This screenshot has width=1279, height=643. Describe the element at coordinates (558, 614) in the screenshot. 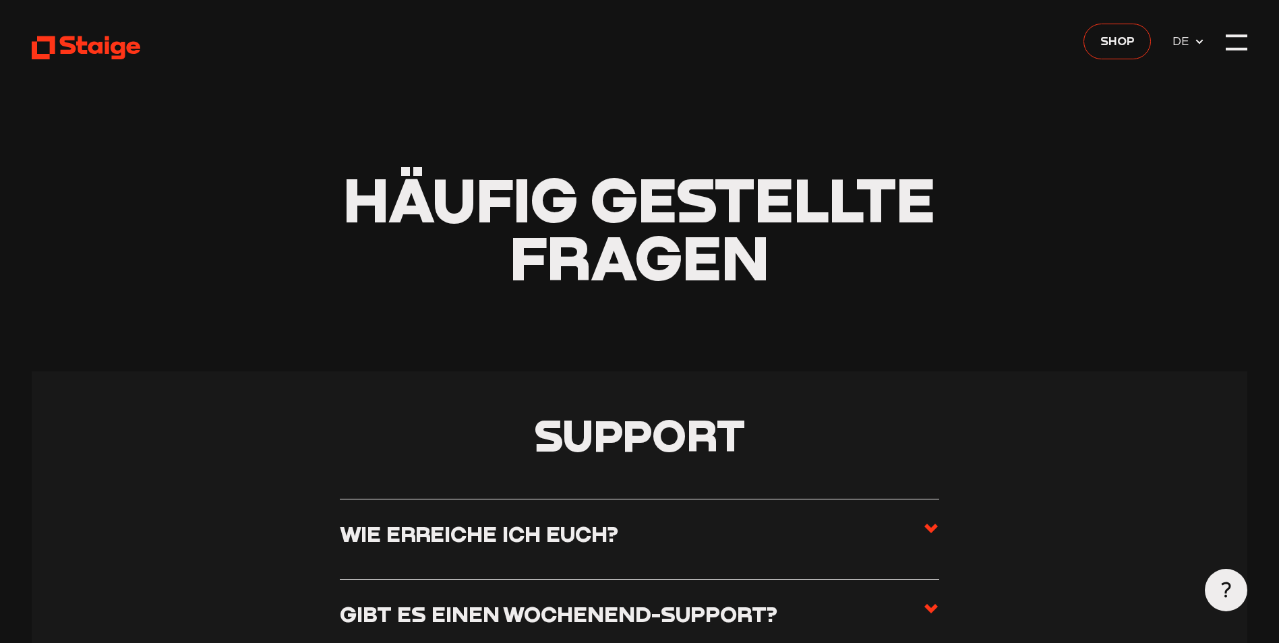

I see `h3: Gibt es einen Wochenend-Support?` at that location.